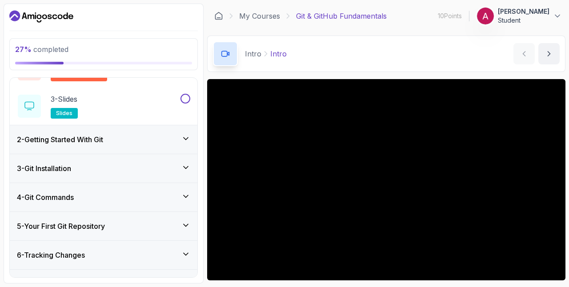  Describe the element at coordinates (104, 197) in the screenshot. I see `button: 4-Git Commands` at that location.